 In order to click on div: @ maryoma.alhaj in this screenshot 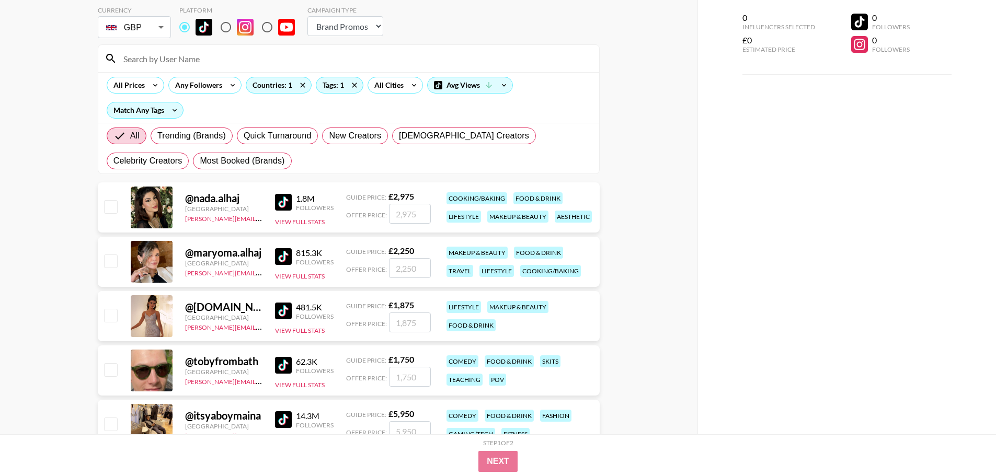, I will do `click(224, 253)`.